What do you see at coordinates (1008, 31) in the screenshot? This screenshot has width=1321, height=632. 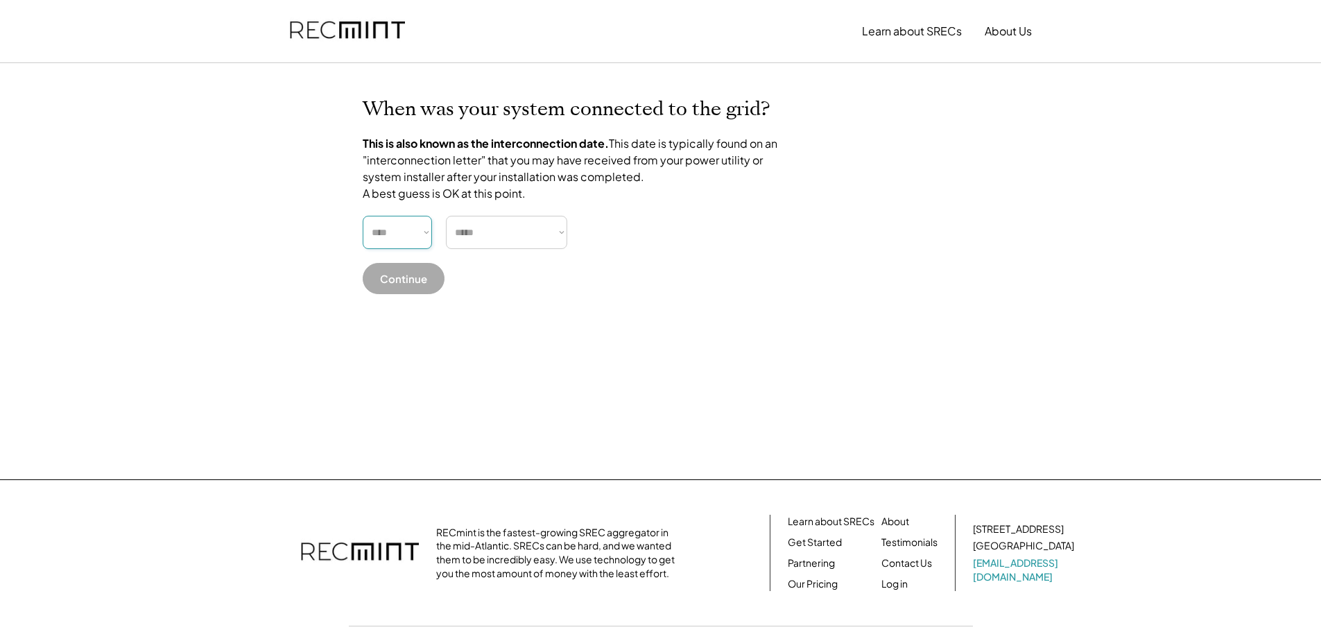 I see `button: About Us` at bounding box center [1008, 31].